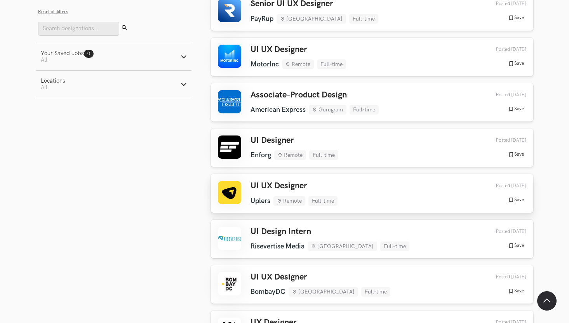  I want to click on li: BombayDC, so click(268, 292).